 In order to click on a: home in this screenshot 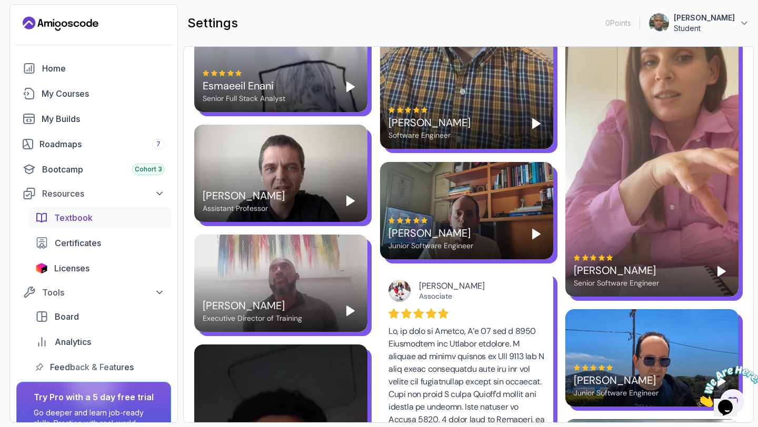, I will do `click(94, 68)`.